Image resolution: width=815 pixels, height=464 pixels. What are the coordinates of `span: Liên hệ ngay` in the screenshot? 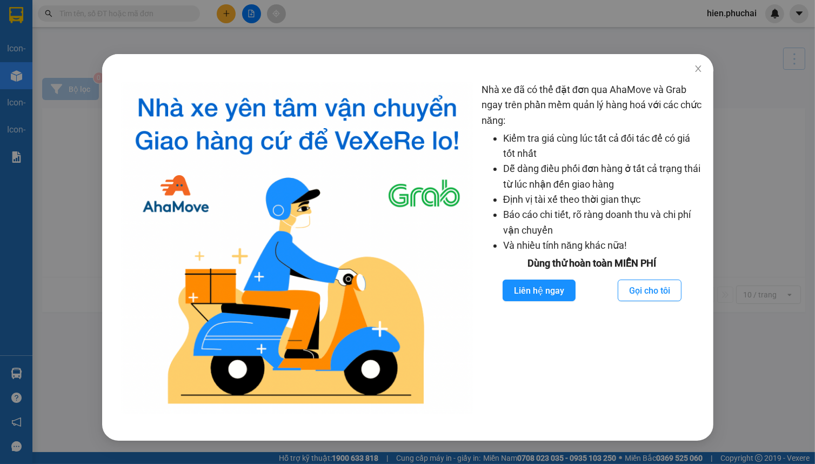 It's located at (539, 290).